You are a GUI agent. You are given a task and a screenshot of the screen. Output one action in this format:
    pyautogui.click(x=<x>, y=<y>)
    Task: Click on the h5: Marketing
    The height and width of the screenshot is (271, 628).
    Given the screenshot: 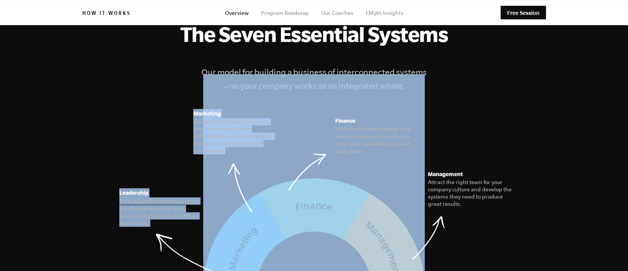 What is the action you would take?
    pyautogui.click(x=236, y=114)
    